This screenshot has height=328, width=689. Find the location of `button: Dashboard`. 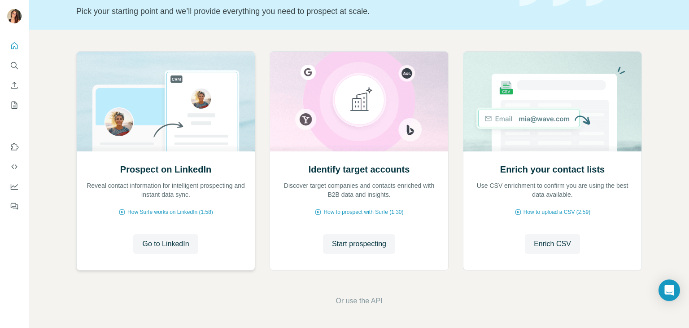

button: Dashboard is located at coordinates (14, 186).